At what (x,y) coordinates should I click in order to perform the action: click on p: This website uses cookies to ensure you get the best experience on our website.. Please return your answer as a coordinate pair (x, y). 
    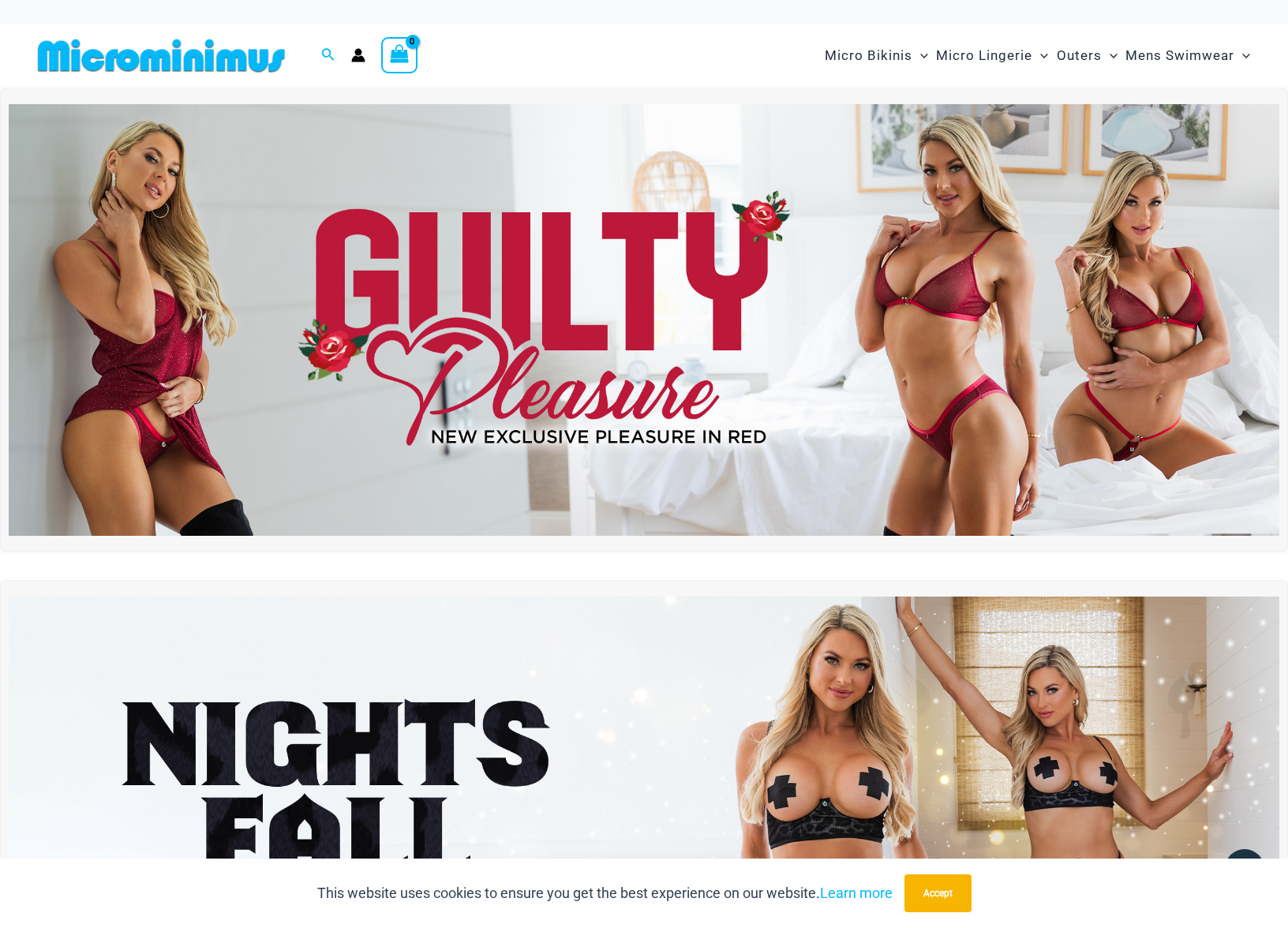
    Looking at the image, I should click on (604, 893).